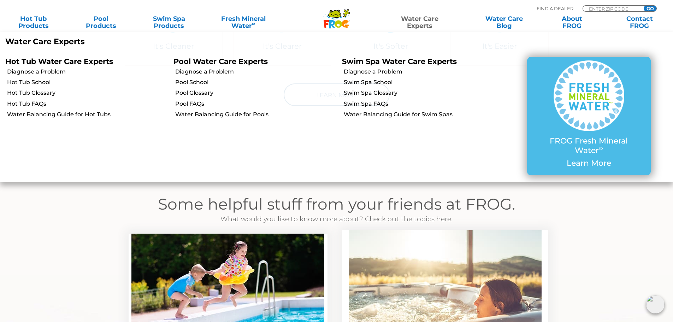 Image resolution: width=673 pixels, height=322 pixels. I want to click on p: Water Care Experts, so click(168, 42).